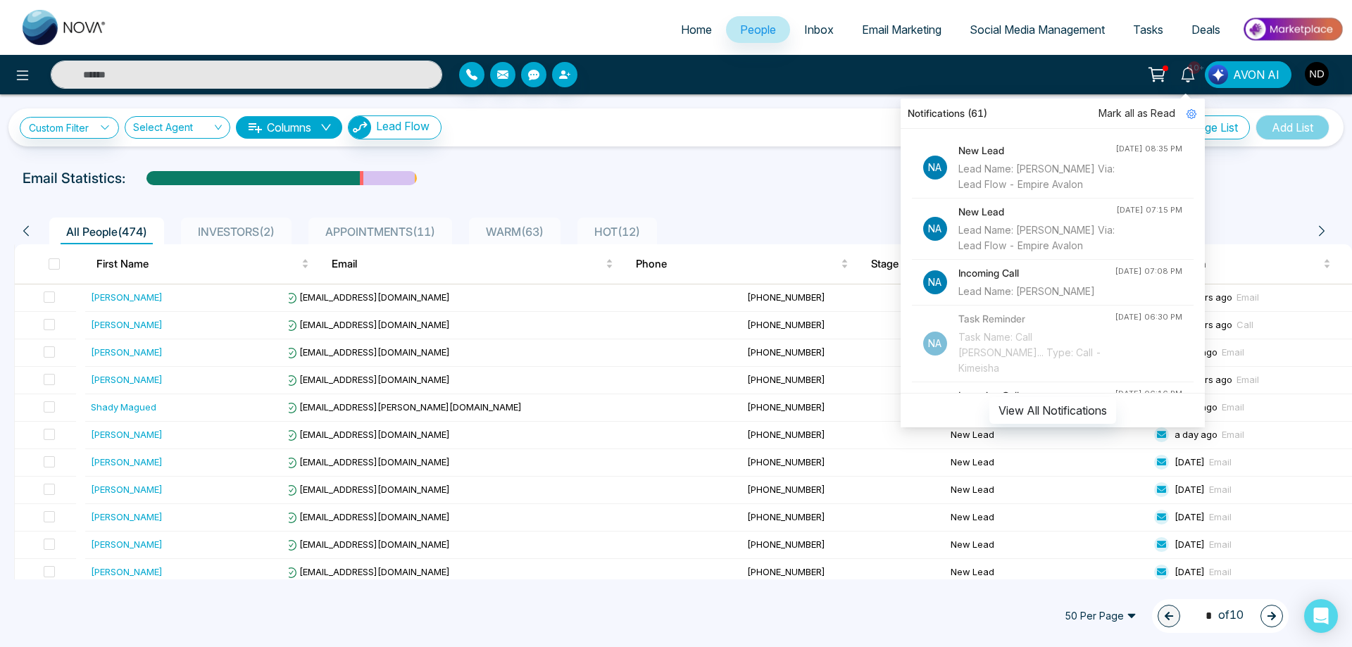  What do you see at coordinates (977, 264) in the screenshot?
I see `th: Stage` at bounding box center [977, 264].